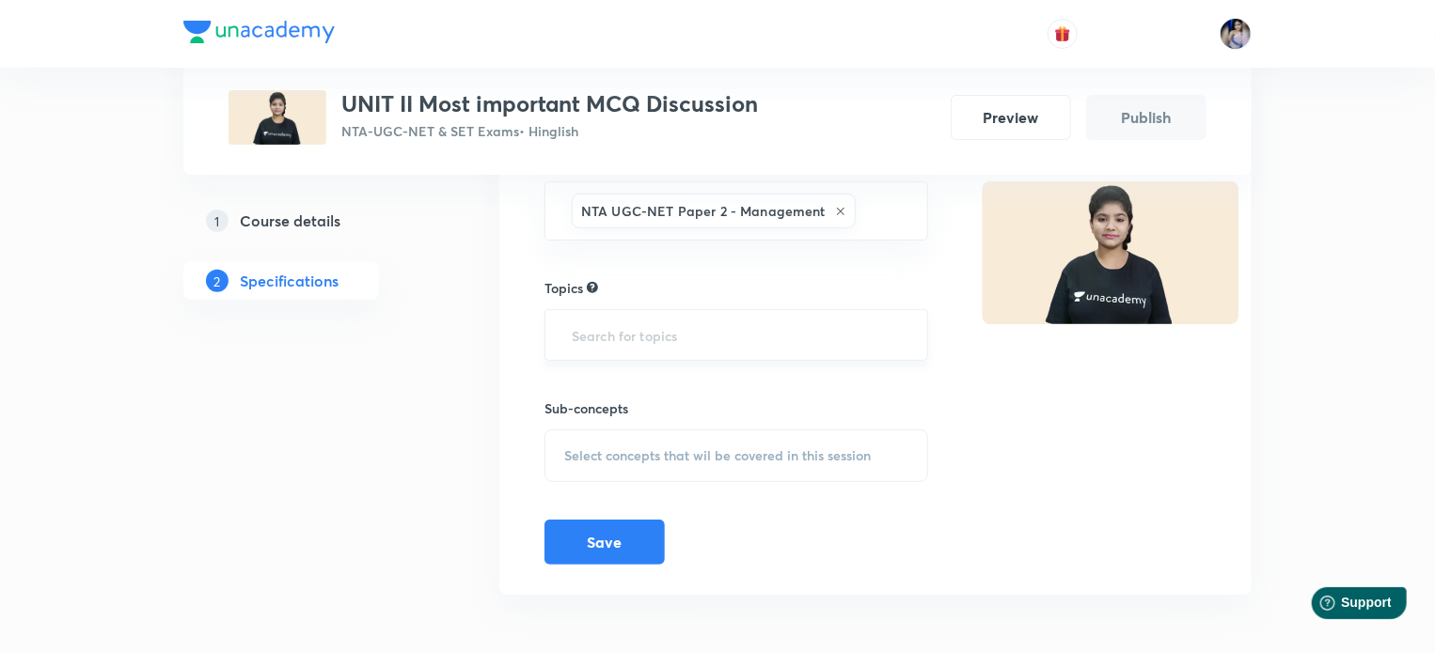 The width and height of the screenshot is (1435, 653). What do you see at coordinates (736, 335) in the screenshot?
I see `input: Search for topics` at bounding box center [736, 335].